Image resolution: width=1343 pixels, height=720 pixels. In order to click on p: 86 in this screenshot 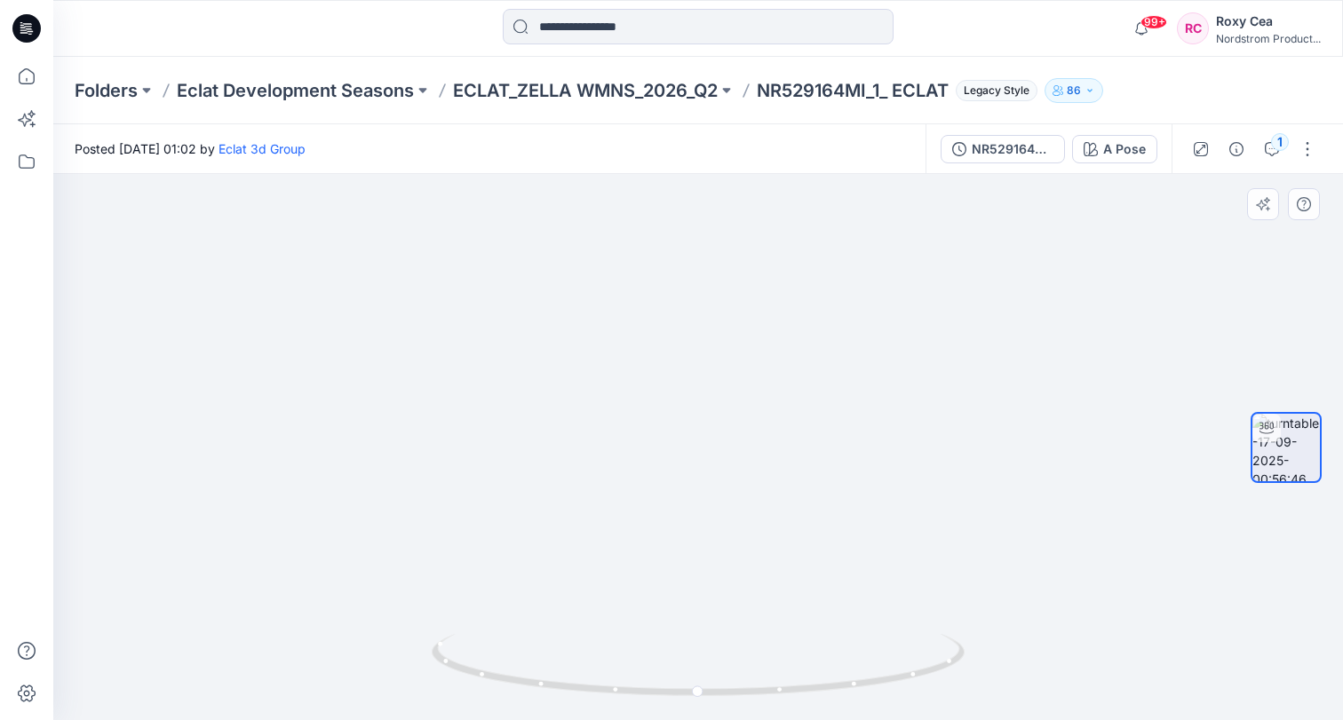, I will do `click(1074, 91)`.